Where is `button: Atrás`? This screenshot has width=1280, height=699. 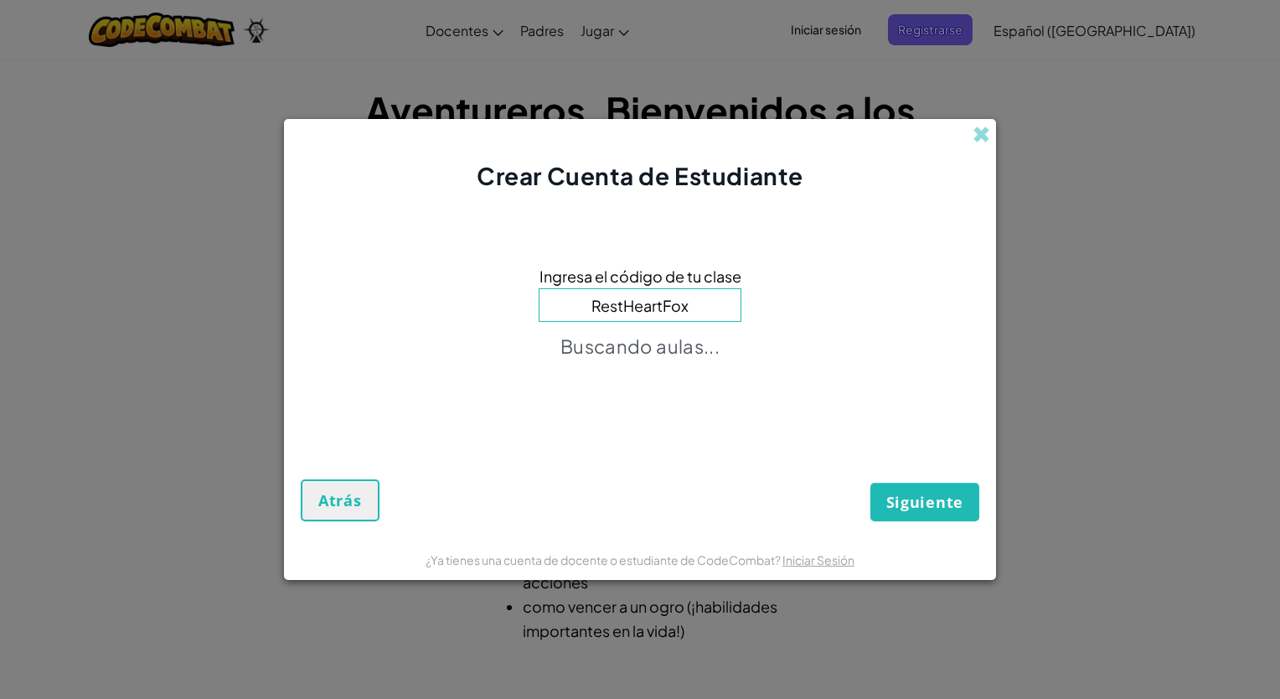
button: Atrás is located at coordinates (340, 500).